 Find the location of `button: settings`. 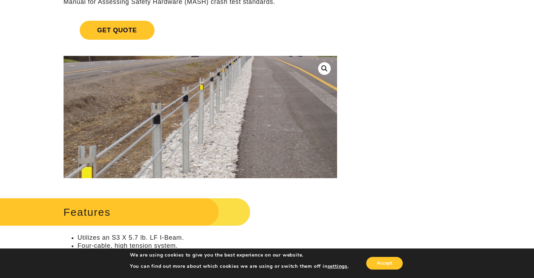

button: settings is located at coordinates (337, 266).